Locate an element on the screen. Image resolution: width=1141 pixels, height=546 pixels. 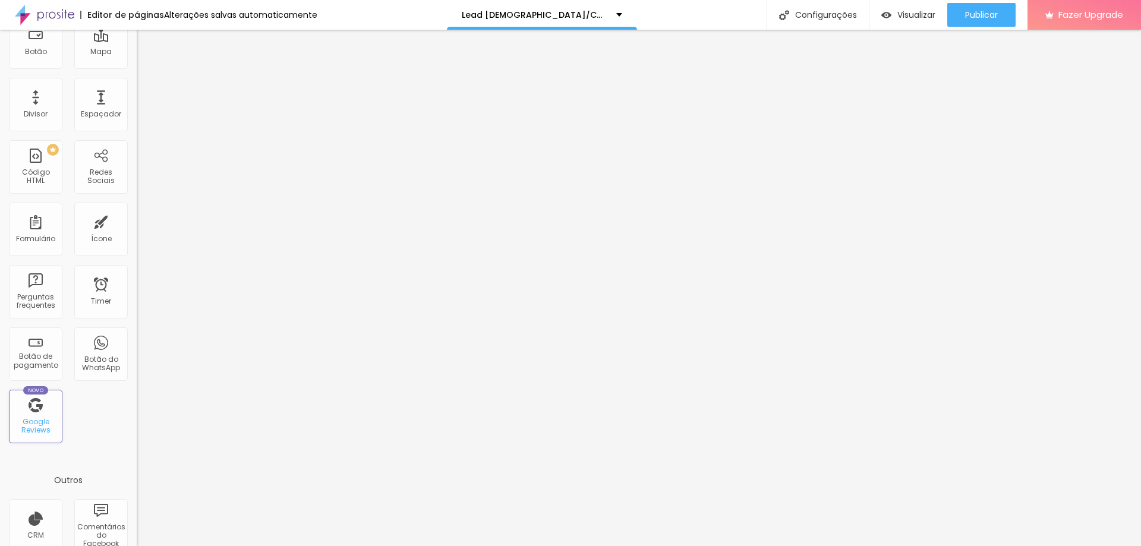
div: Google Reviews is located at coordinates (35, 426).